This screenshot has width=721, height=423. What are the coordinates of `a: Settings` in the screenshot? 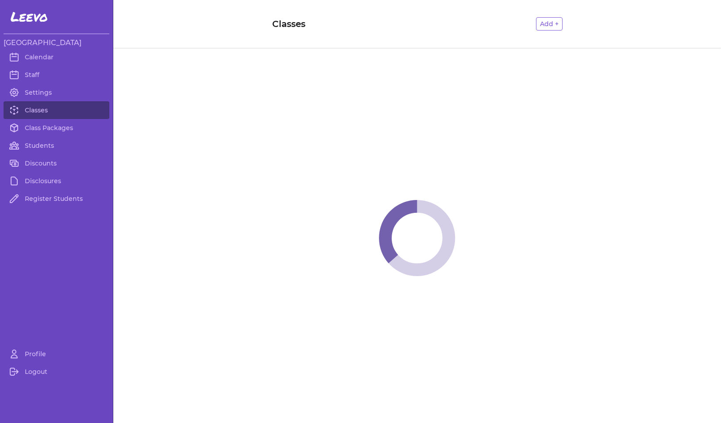 It's located at (56, 93).